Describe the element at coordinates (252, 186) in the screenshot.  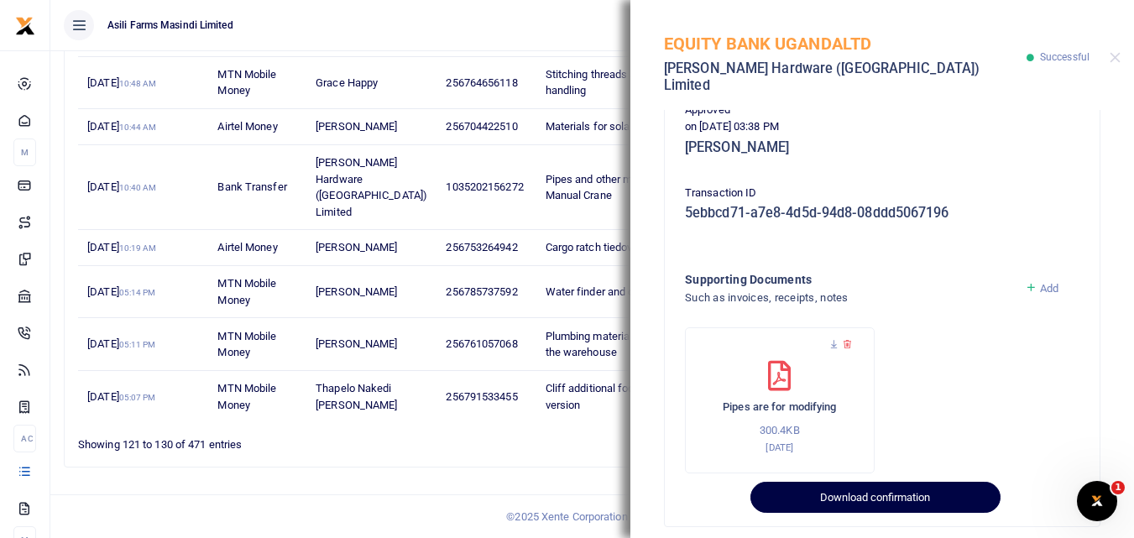
I see `span: Bank Transfer` at that location.